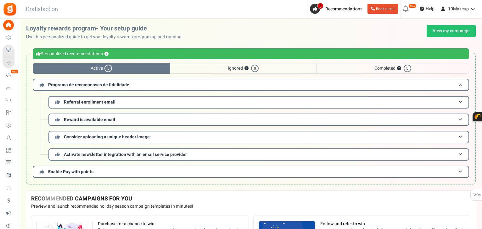 The image size is (482, 229). I want to click on strong: Purchase for a chance to win, so click(170, 224).